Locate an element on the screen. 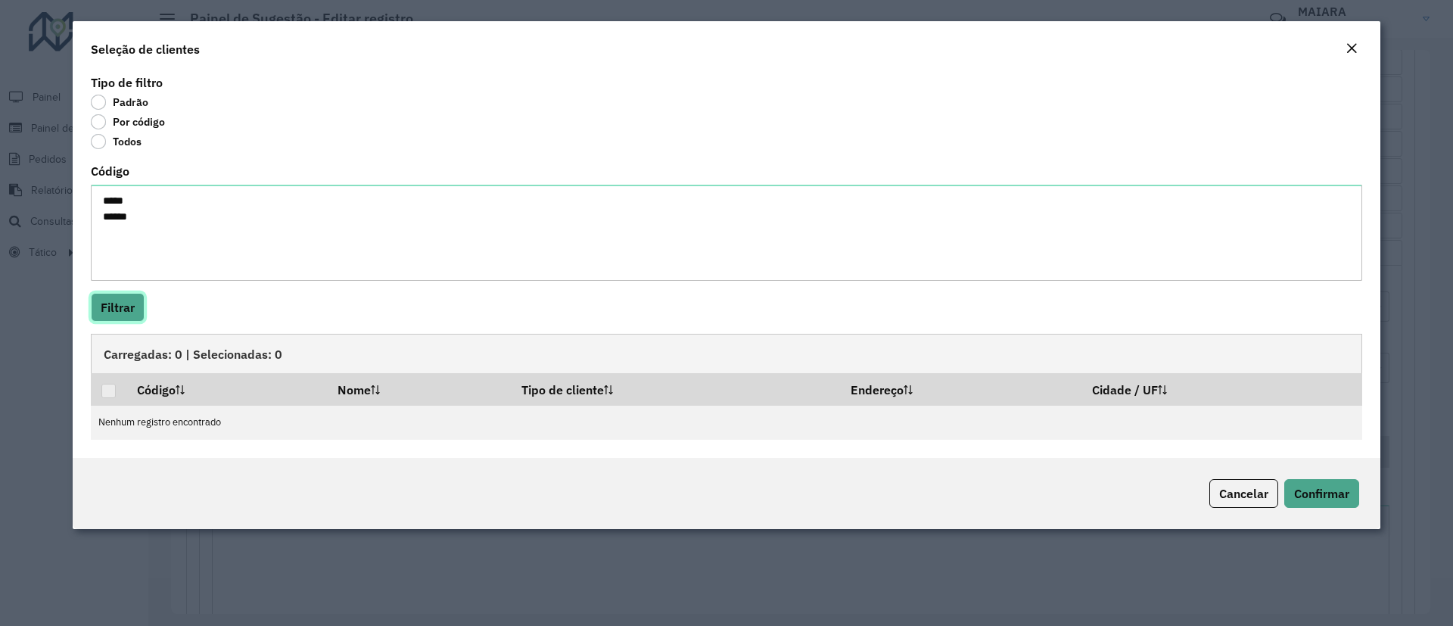 This screenshot has height=626, width=1453. th: Código is located at coordinates (226, 389).